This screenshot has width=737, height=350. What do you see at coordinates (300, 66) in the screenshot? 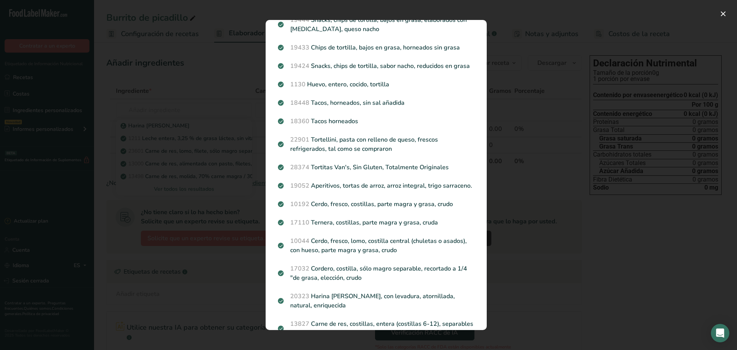
I see `font: 19424` at bounding box center [300, 66].